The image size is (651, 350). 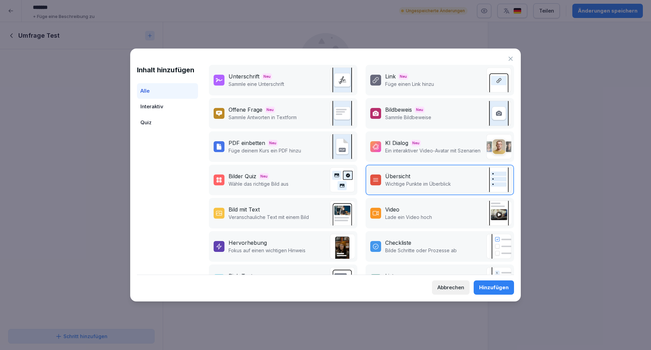 What do you see at coordinates (342, 113) in the screenshot?
I see `img: text_response.svg` at bounding box center [342, 113].